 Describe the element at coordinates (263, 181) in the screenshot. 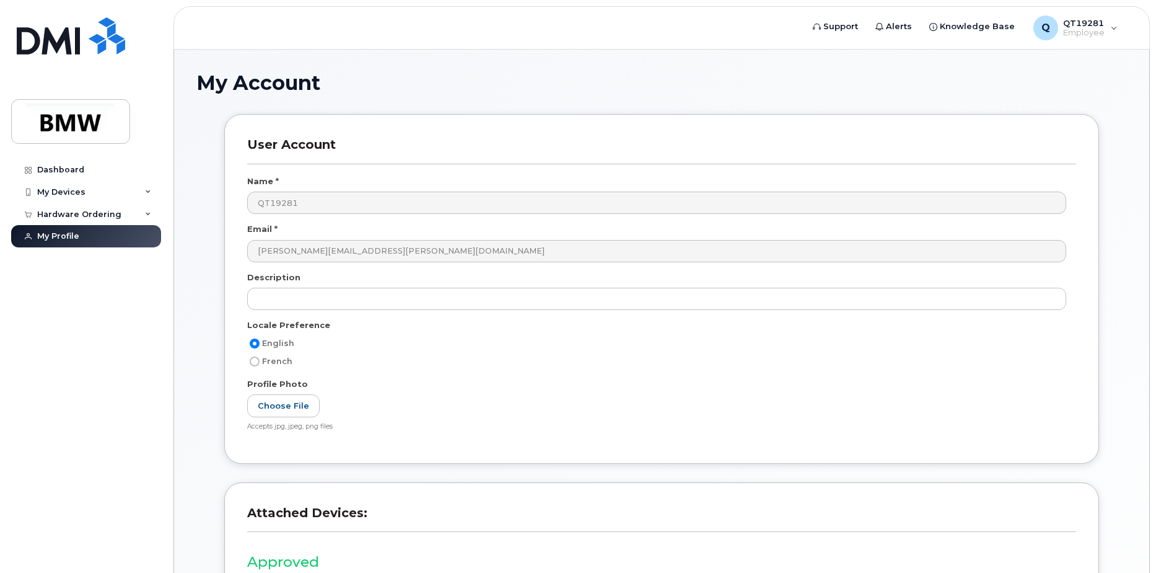

I see `label: Name *` at that location.